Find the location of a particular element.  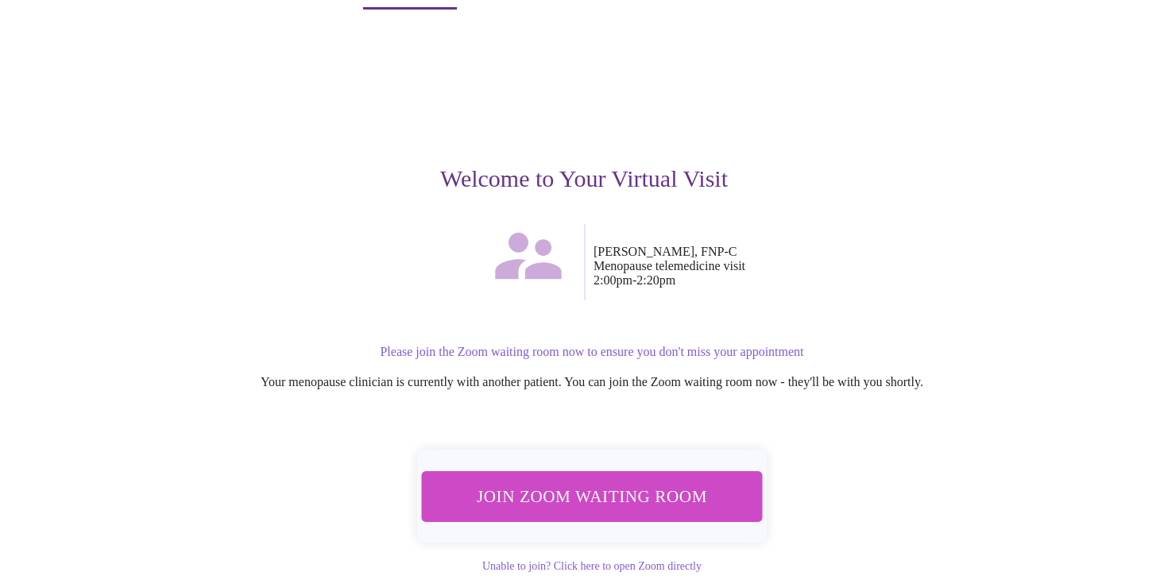

h3: Welcome to Your Virtual Visit is located at coordinates (584, 179).